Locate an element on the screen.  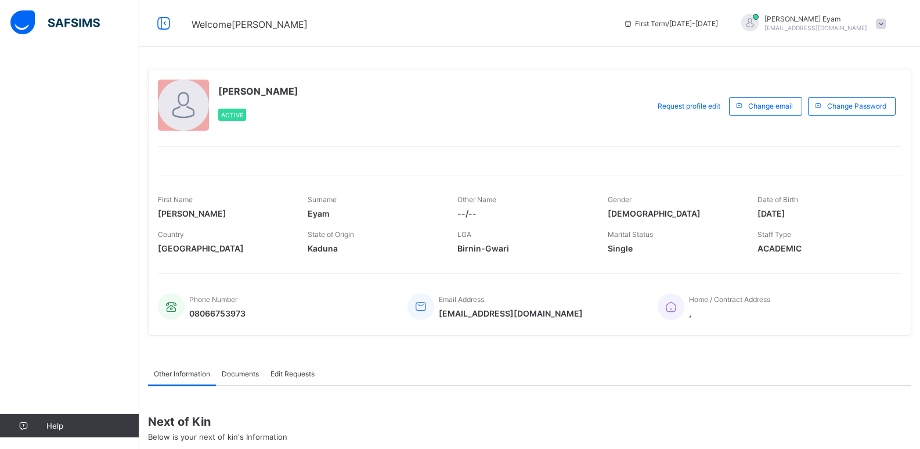
span: Below is your next of kin's Information is located at coordinates (218, 437).